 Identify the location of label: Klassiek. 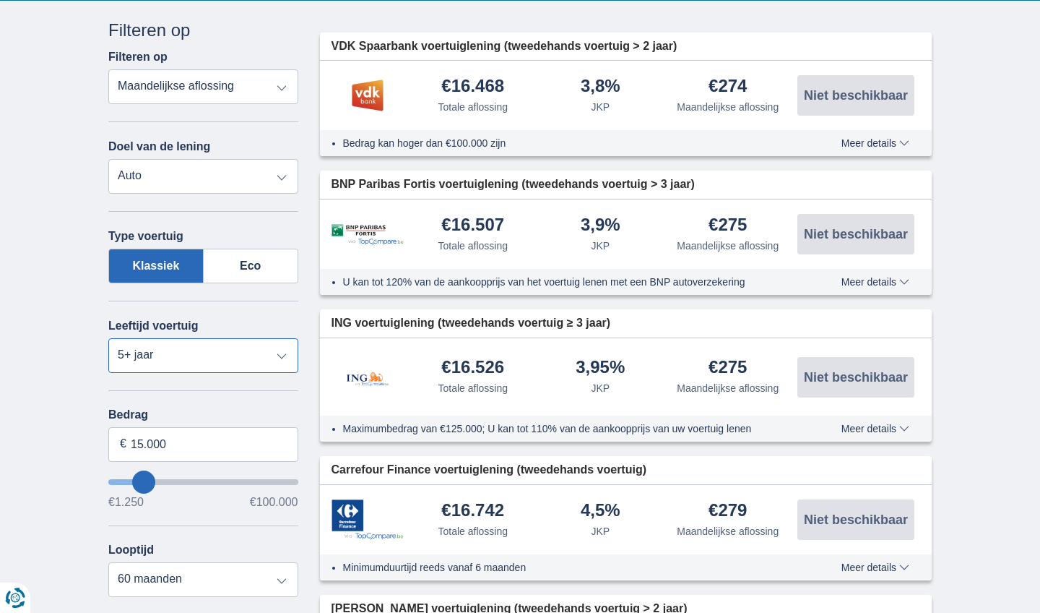
(156, 266).